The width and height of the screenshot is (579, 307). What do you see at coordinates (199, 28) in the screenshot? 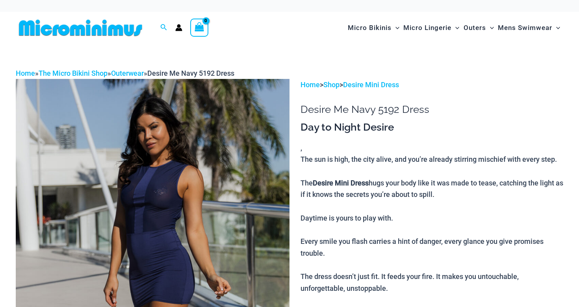
I see `a: View Shopping Cart, empty` at bounding box center [199, 28].